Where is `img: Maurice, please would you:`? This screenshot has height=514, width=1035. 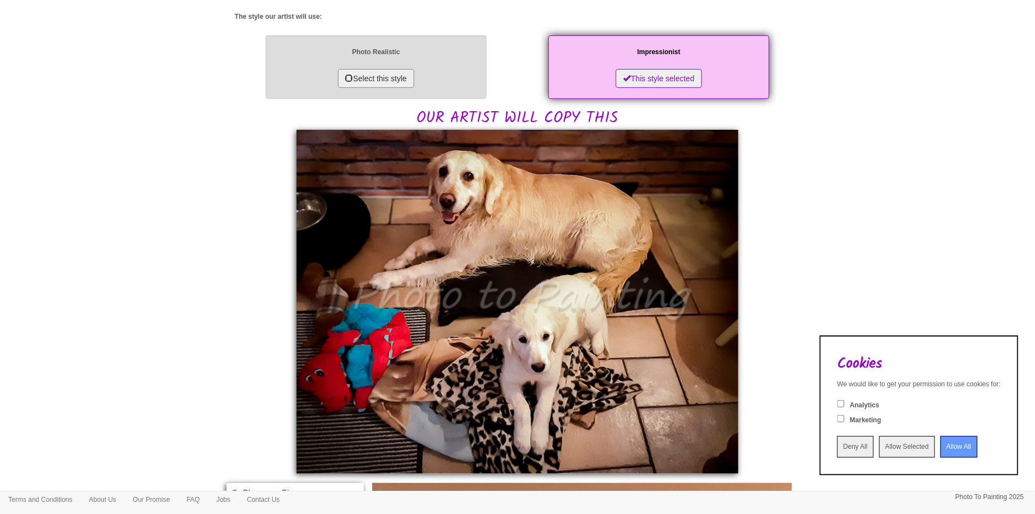
img: Maurice, please would you: is located at coordinates (517, 301).